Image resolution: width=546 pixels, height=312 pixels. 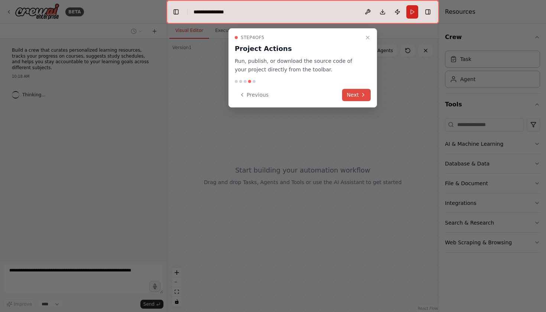 I want to click on span: Step 4 of 5, so click(x=252, y=38).